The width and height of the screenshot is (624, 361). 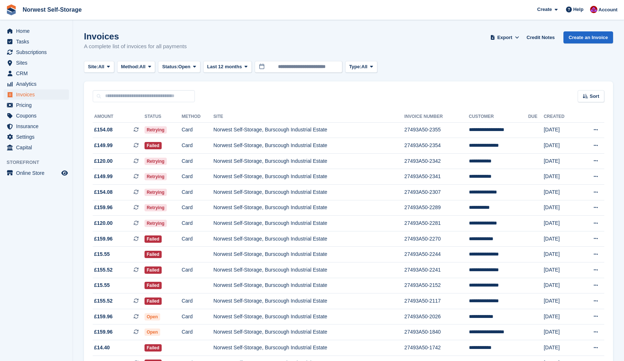 What do you see at coordinates (436, 270) in the screenshot?
I see `td: 27493A50-2241` at bounding box center [436, 270].